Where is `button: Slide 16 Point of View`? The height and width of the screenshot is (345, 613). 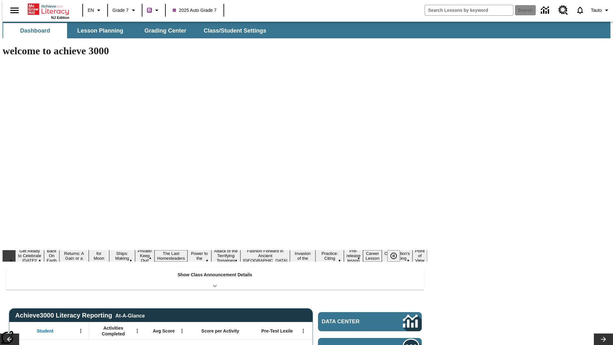 button: Slide 16 Point of View is located at coordinates (420, 255).